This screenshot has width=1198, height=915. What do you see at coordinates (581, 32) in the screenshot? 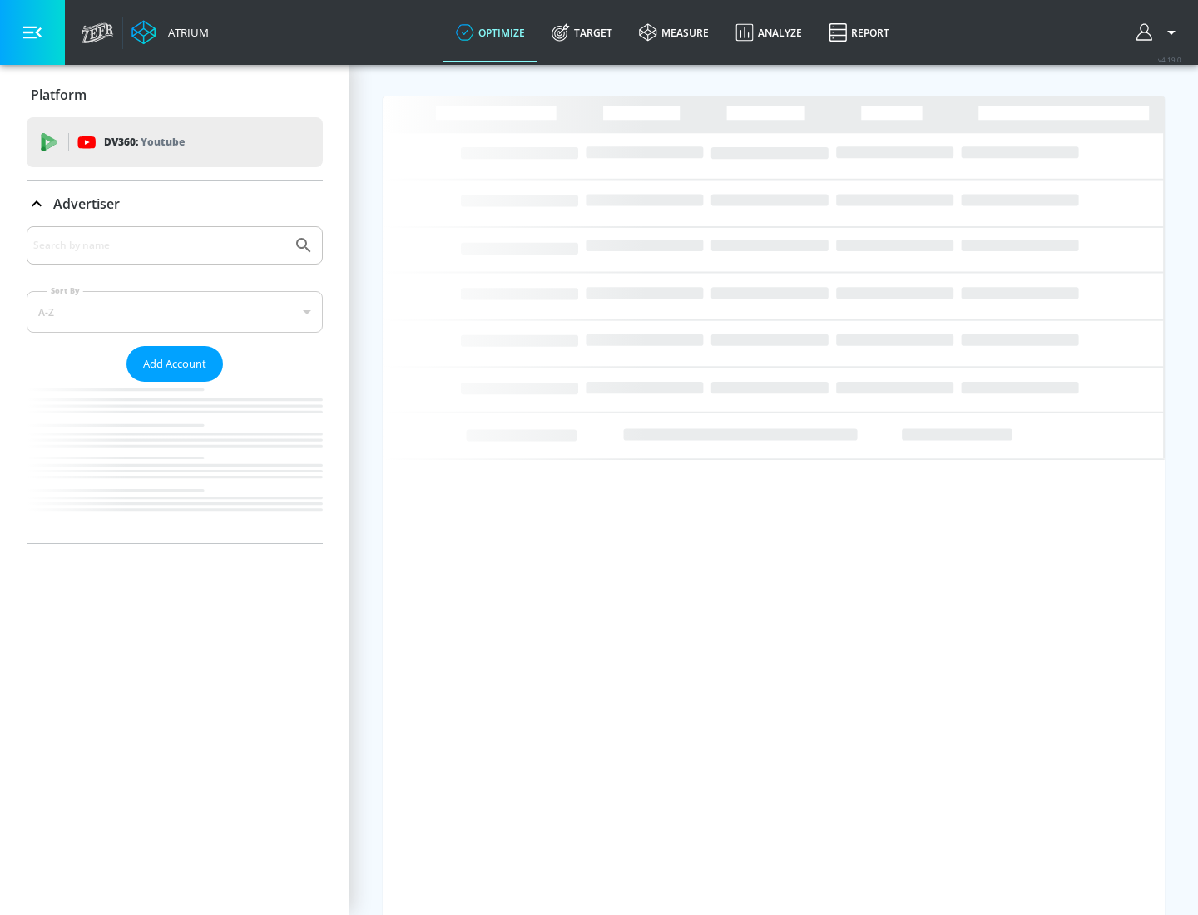
I see `a: Target` at bounding box center [581, 32].